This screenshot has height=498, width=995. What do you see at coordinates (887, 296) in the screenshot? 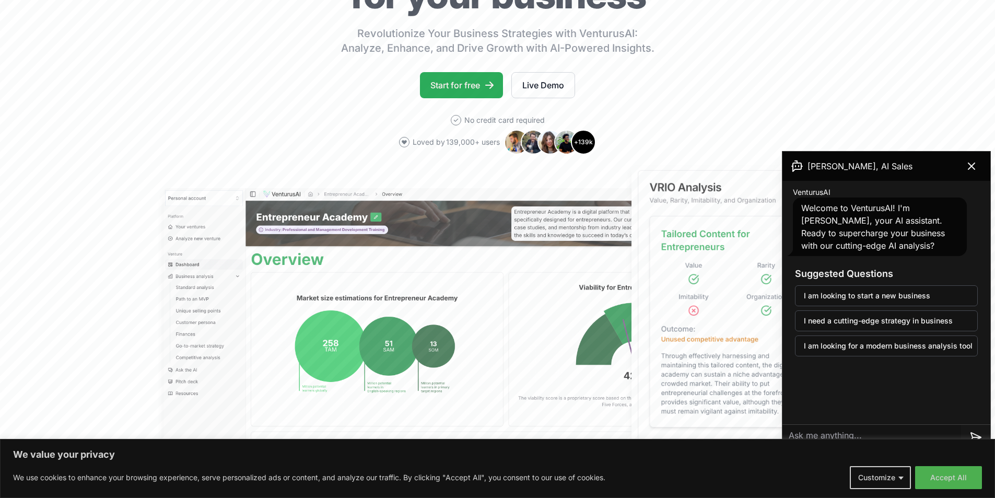
I see `button: I am looking to start a new business` at bounding box center [887, 296].